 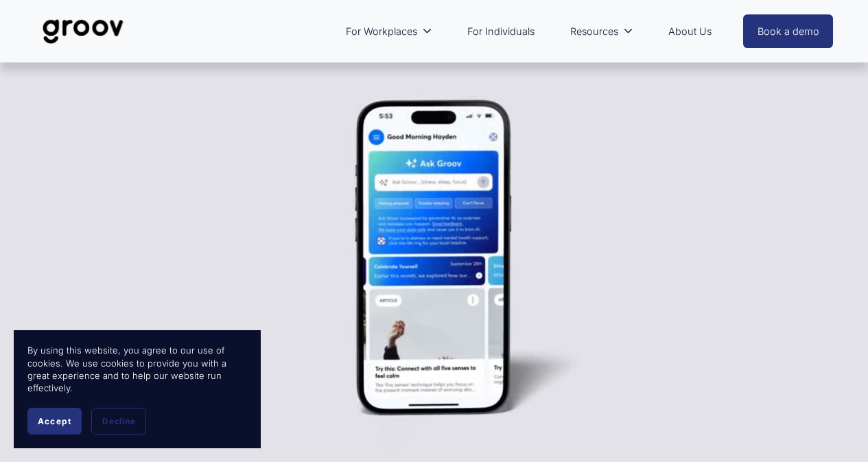 What do you see at coordinates (690, 32) in the screenshot?
I see `a: About Us` at bounding box center [690, 32].